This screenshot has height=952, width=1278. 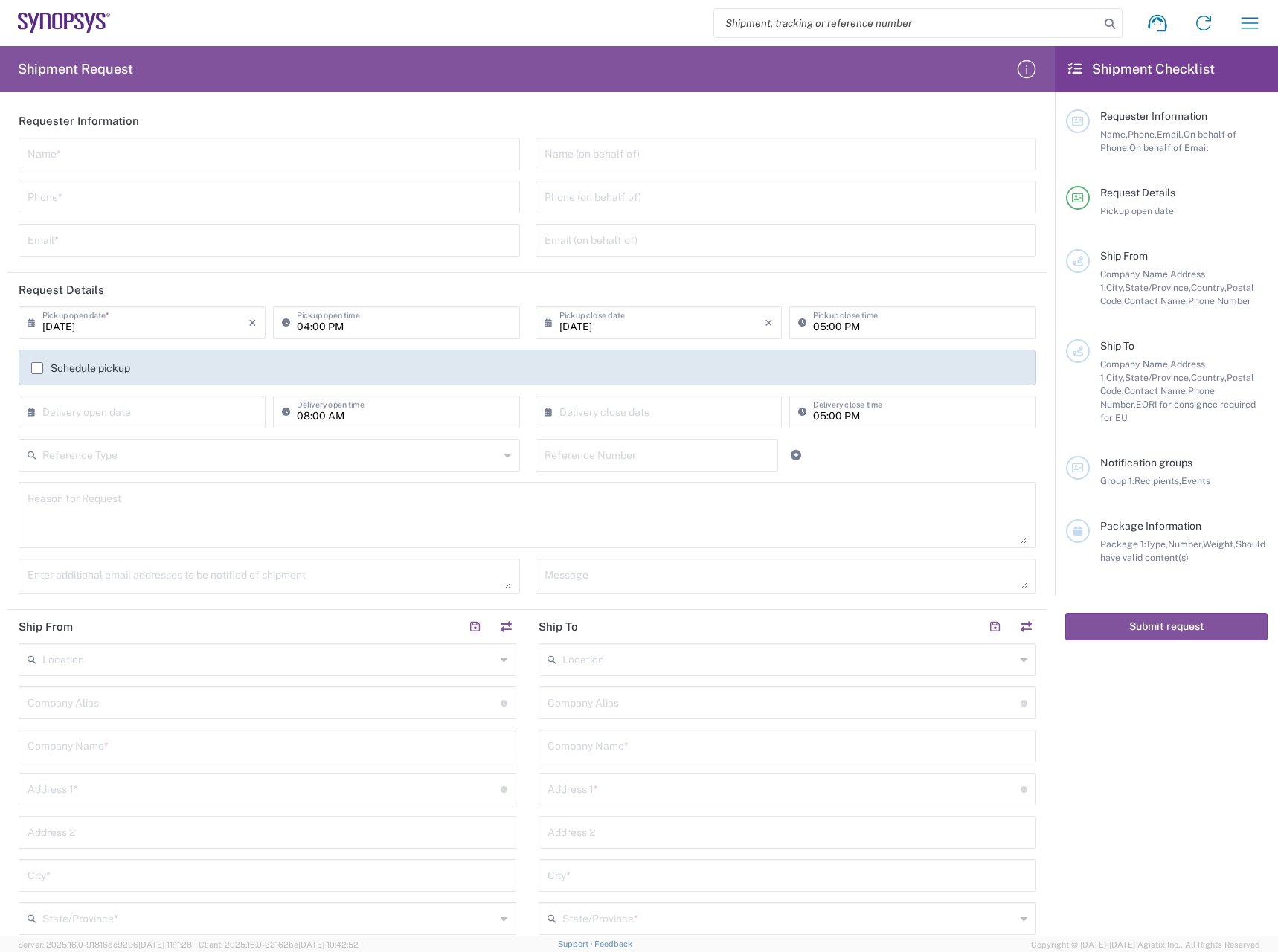 I want to click on h2: Shipment Request, so click(x=75, y=69).